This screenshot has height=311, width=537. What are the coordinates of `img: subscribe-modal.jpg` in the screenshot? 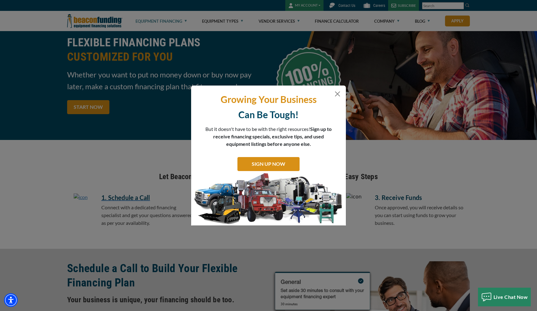 It's located at (269, 199).